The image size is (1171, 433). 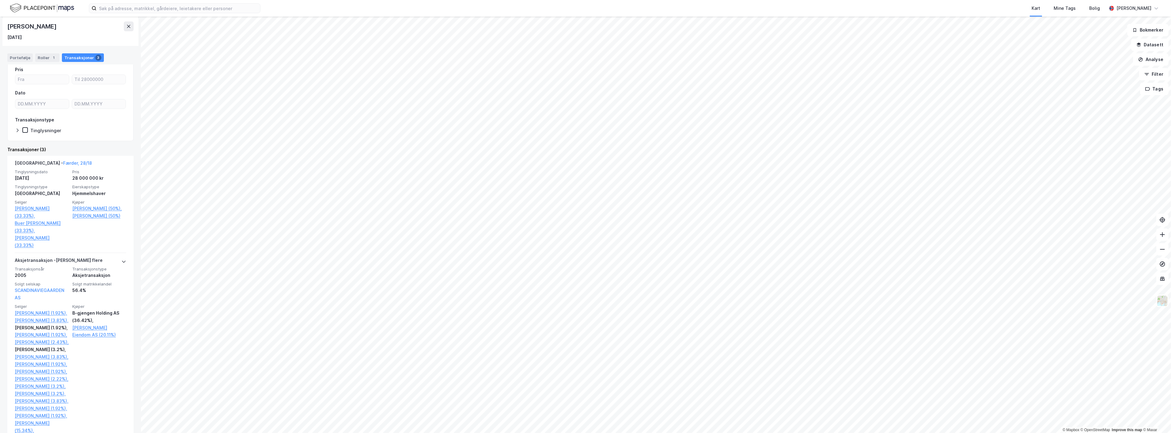 I want to click on button: Bokmerker, so click(x=1148, y=30).